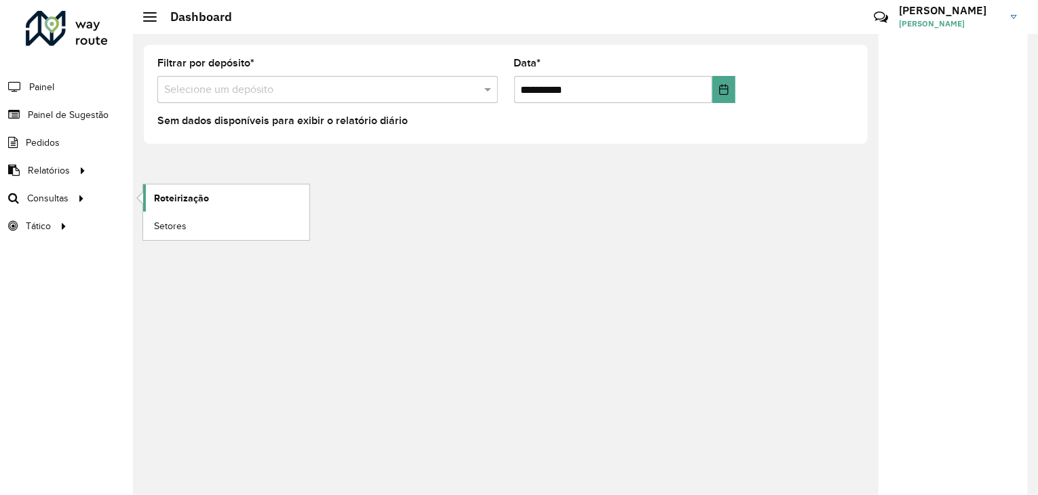  I want to click on a: Contato Rápido, so click(881, 17).